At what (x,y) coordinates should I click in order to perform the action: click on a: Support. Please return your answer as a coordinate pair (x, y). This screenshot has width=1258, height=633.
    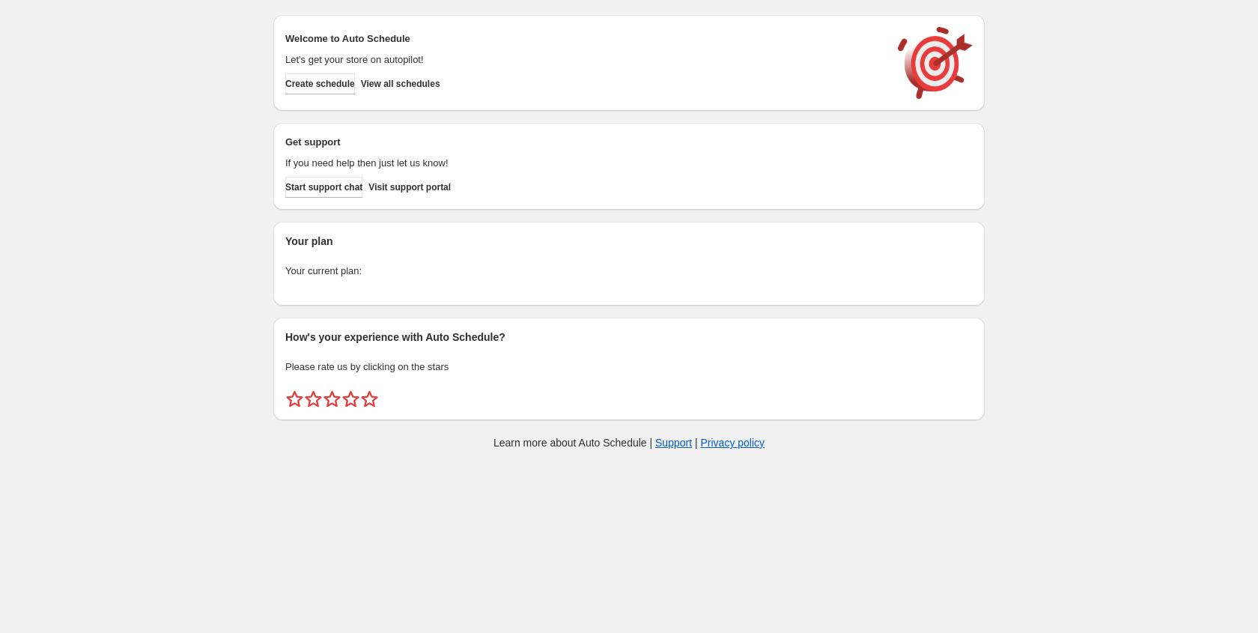
    Looking at the image, I should click on (673, 443).